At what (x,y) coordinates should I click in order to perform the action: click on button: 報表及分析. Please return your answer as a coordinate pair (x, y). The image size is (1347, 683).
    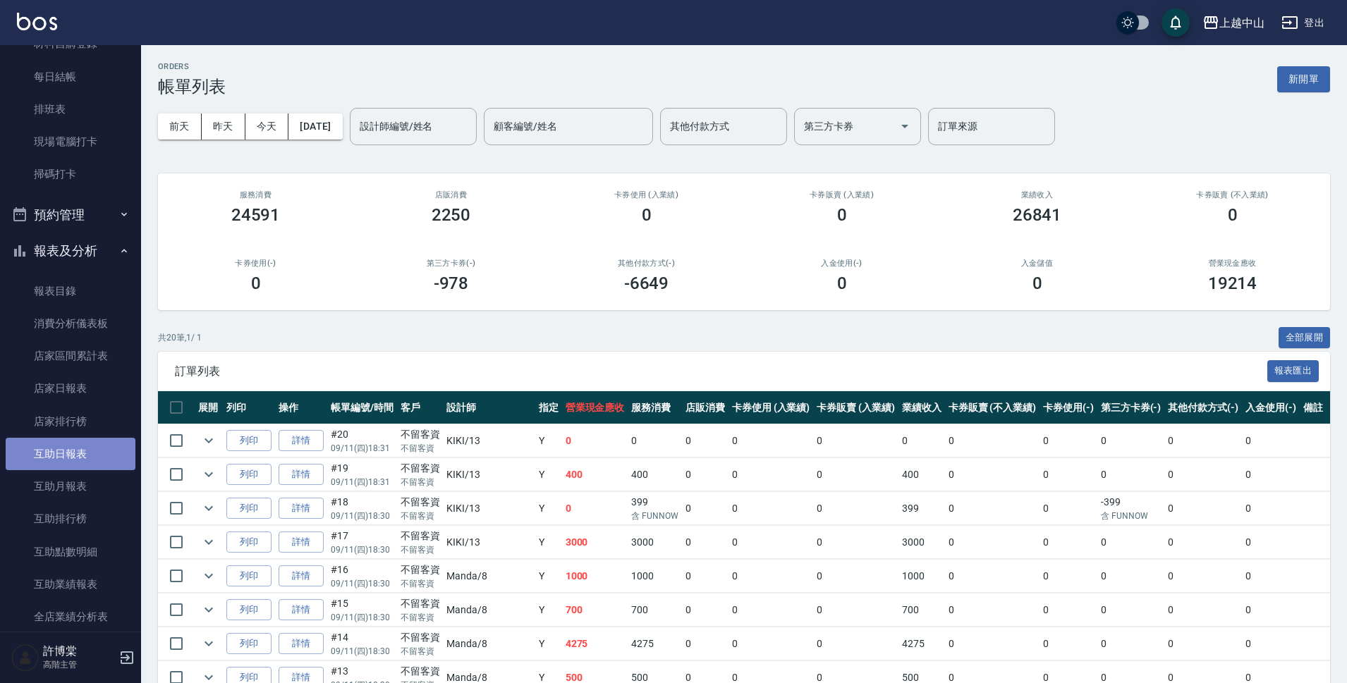
    Looking at the image, I should click on (71, 251).